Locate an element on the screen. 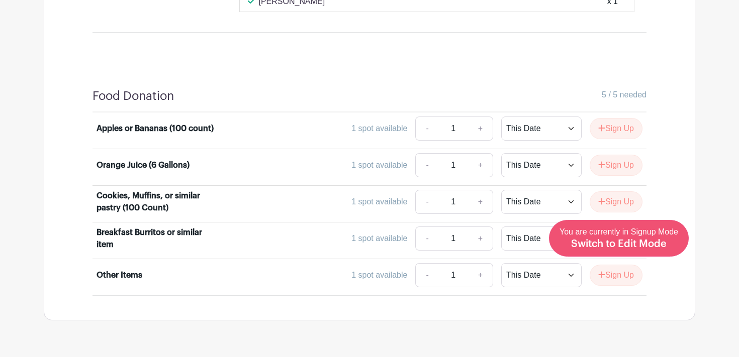  div: Orange Juice (6 Gallons) is located at coordinates (143, 165).